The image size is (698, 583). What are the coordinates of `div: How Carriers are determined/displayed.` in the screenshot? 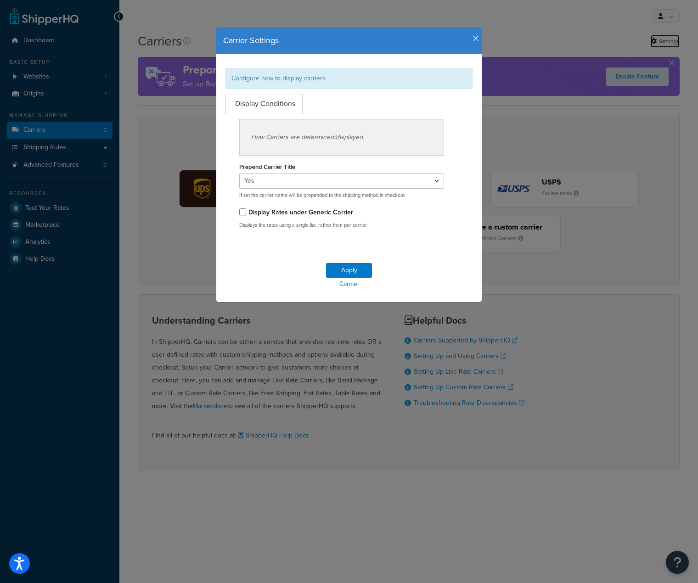 It's located at (342, 137).